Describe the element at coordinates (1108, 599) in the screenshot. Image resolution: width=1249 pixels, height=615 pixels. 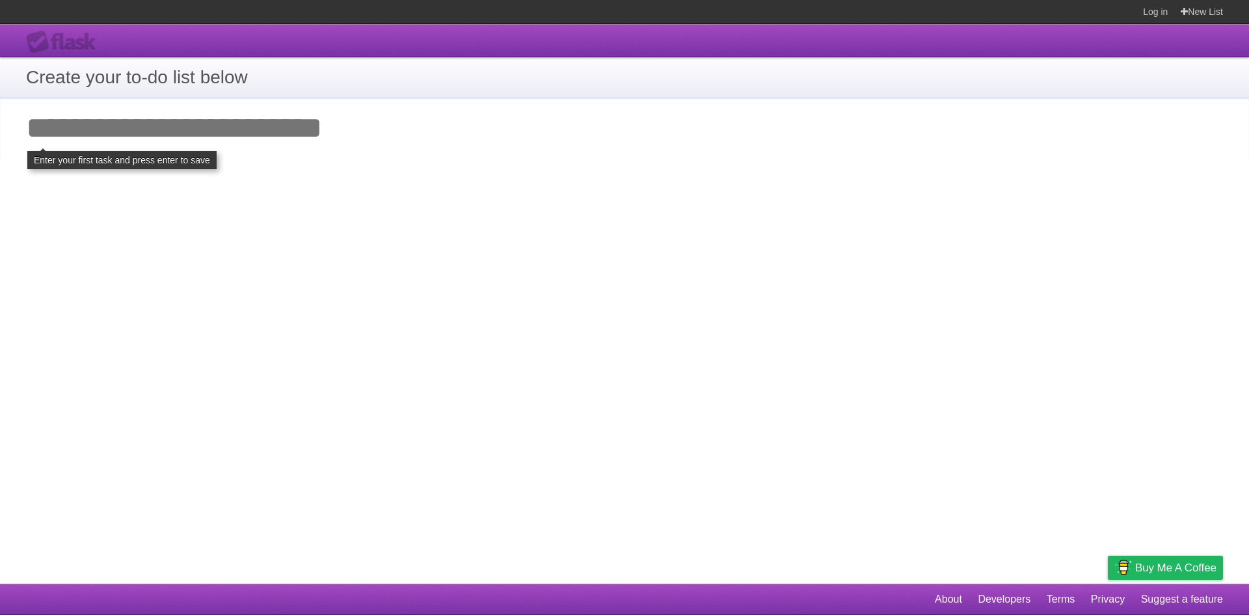
I see `a: Privacy` at that location.